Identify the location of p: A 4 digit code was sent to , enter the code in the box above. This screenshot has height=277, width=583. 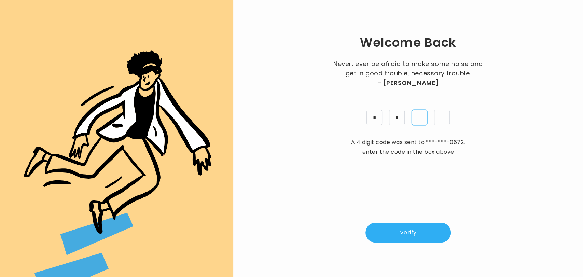
(408, 147).